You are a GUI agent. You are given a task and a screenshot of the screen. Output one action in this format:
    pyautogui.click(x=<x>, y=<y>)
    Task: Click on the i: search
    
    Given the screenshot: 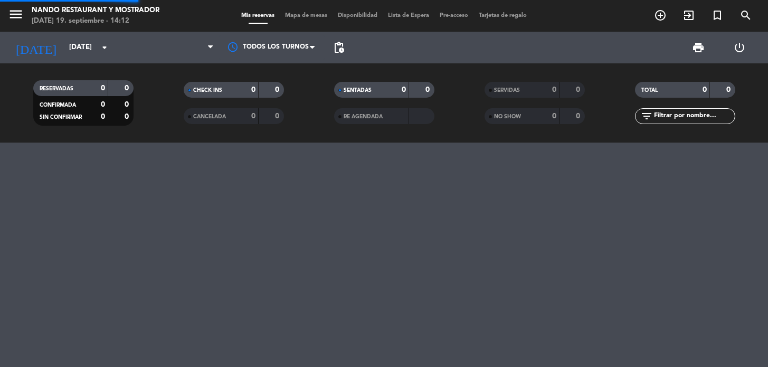 What is the action you would take?
    pyautogui.click(x=746, y=15)
    